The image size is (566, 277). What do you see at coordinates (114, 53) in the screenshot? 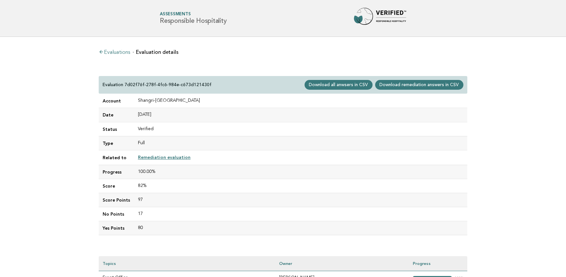
I see `a: Evaluations` at bounding box center [114, 53].